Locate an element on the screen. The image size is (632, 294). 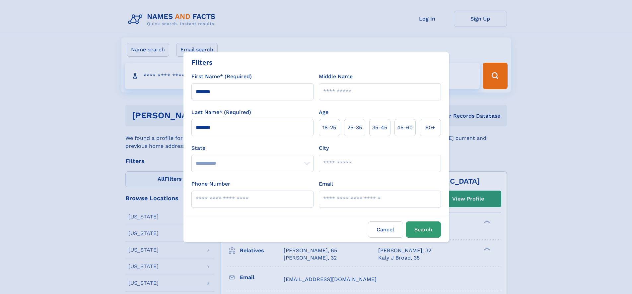
button: Search is located at coordinates (423, 230).